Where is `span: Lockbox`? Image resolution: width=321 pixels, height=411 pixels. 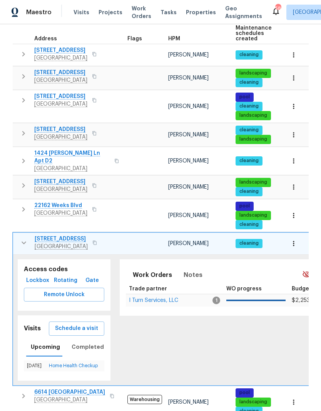 span: Lockbox is located at coordinates (38, 281).